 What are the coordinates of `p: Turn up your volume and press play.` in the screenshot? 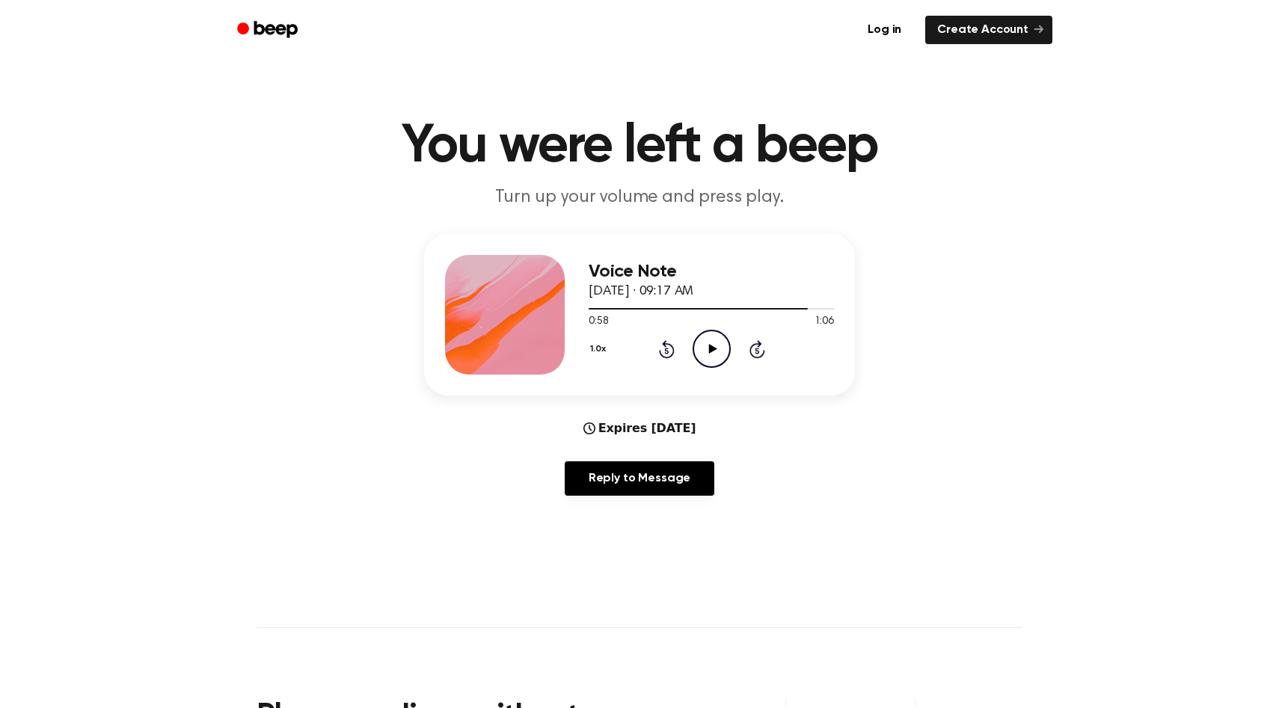 It's located at (639, 197).